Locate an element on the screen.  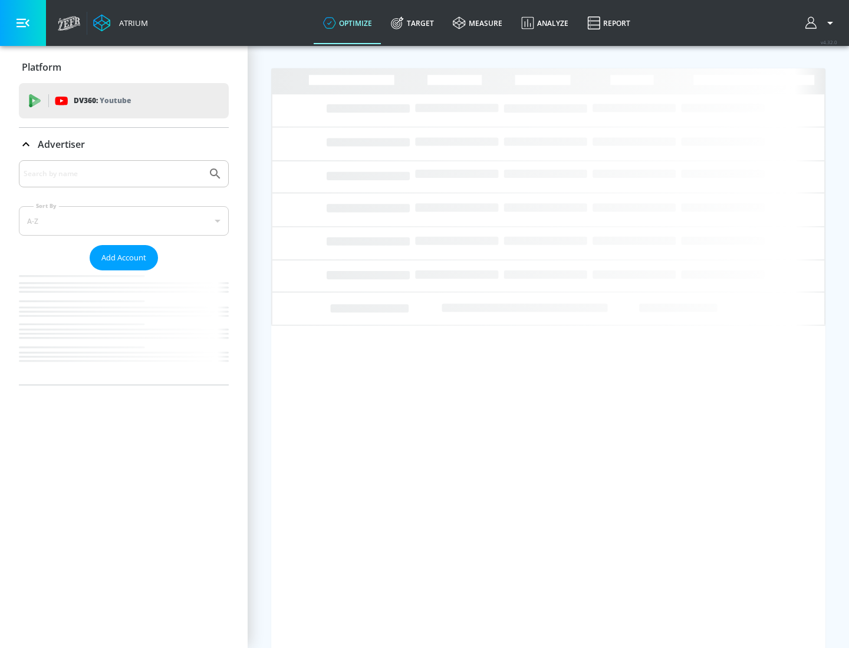
a: Report is located at coordinates (608, 23).